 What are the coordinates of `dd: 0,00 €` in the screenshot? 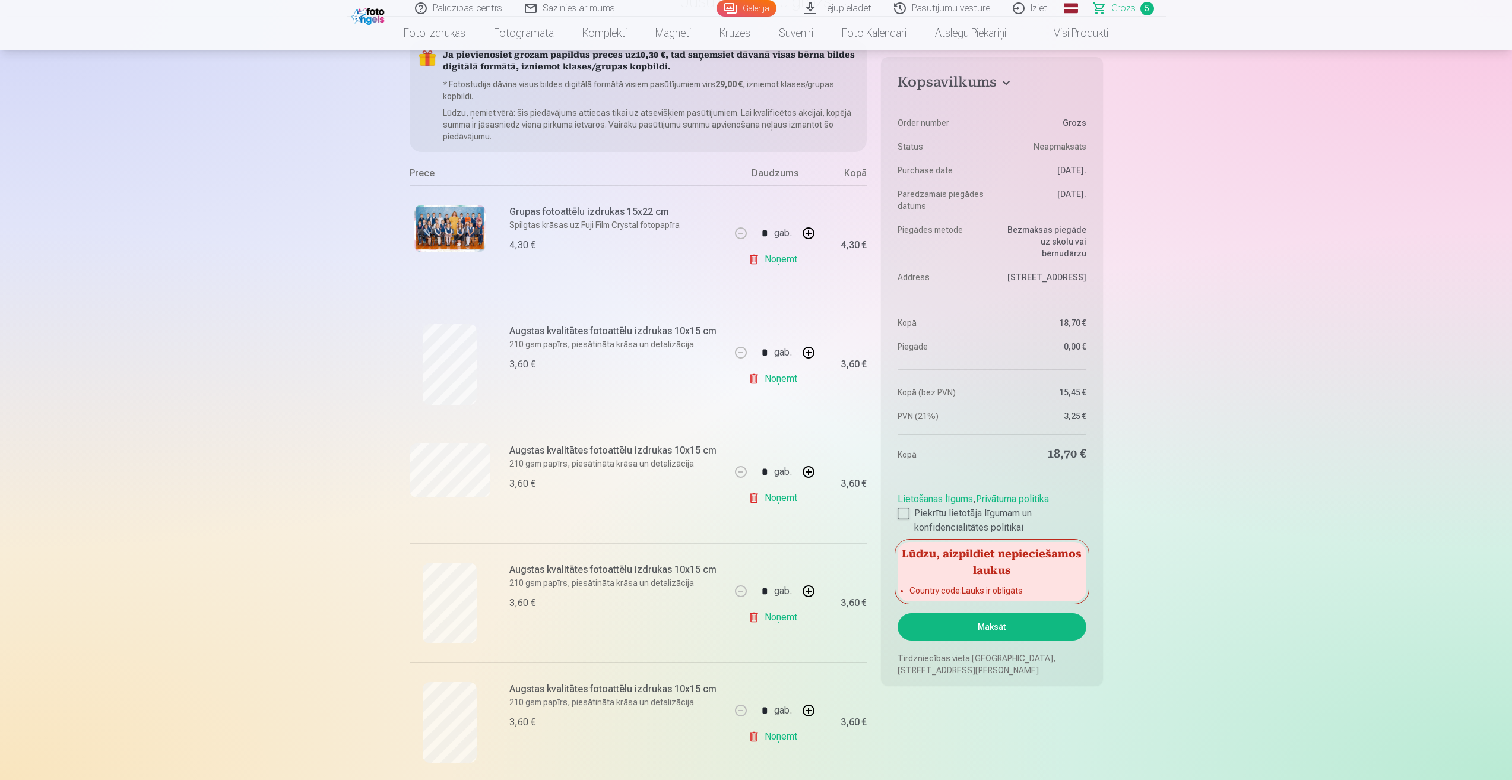 It's located at (1042, 347).